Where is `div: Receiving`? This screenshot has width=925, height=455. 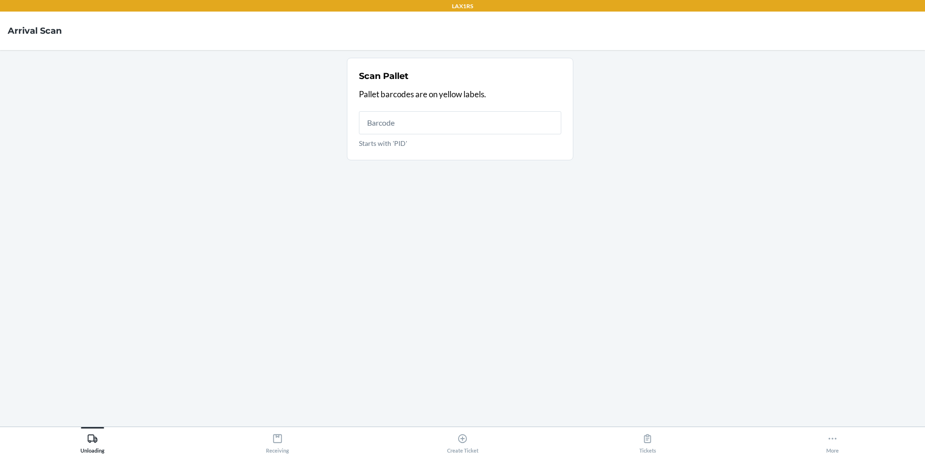
div: Receiving is located at coordinates (278, 442).